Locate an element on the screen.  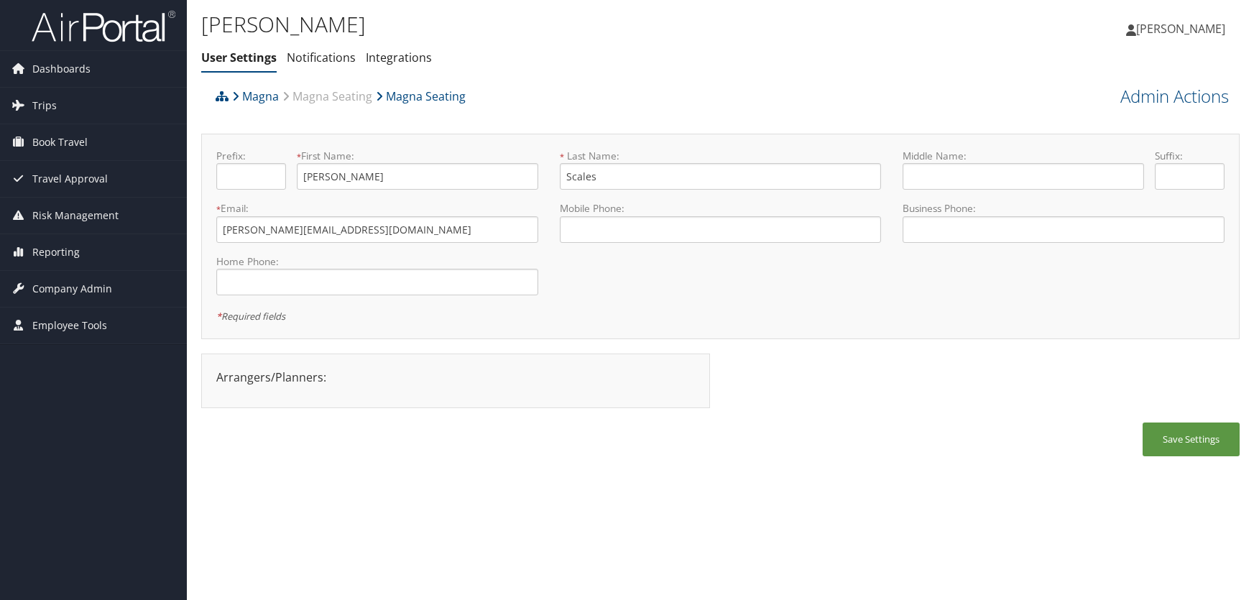
span: Travel Approval is located at coordinates (70, 179).